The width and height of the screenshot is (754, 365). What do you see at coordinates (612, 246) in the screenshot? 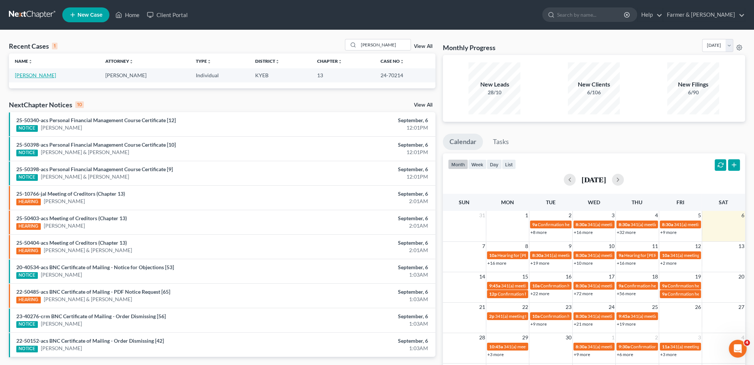
I see `span: 10` at bounding box center [612, 246].